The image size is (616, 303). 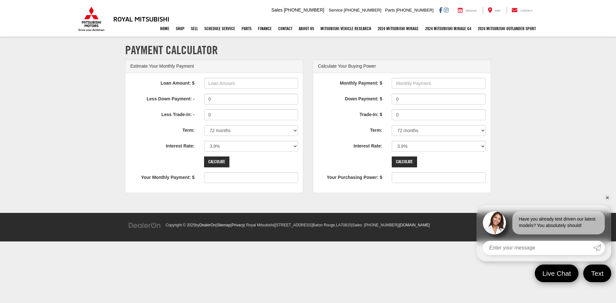 I want to click on a: 2024 Mitsubishi Outlander SPORT, so click(x=506, y=29).